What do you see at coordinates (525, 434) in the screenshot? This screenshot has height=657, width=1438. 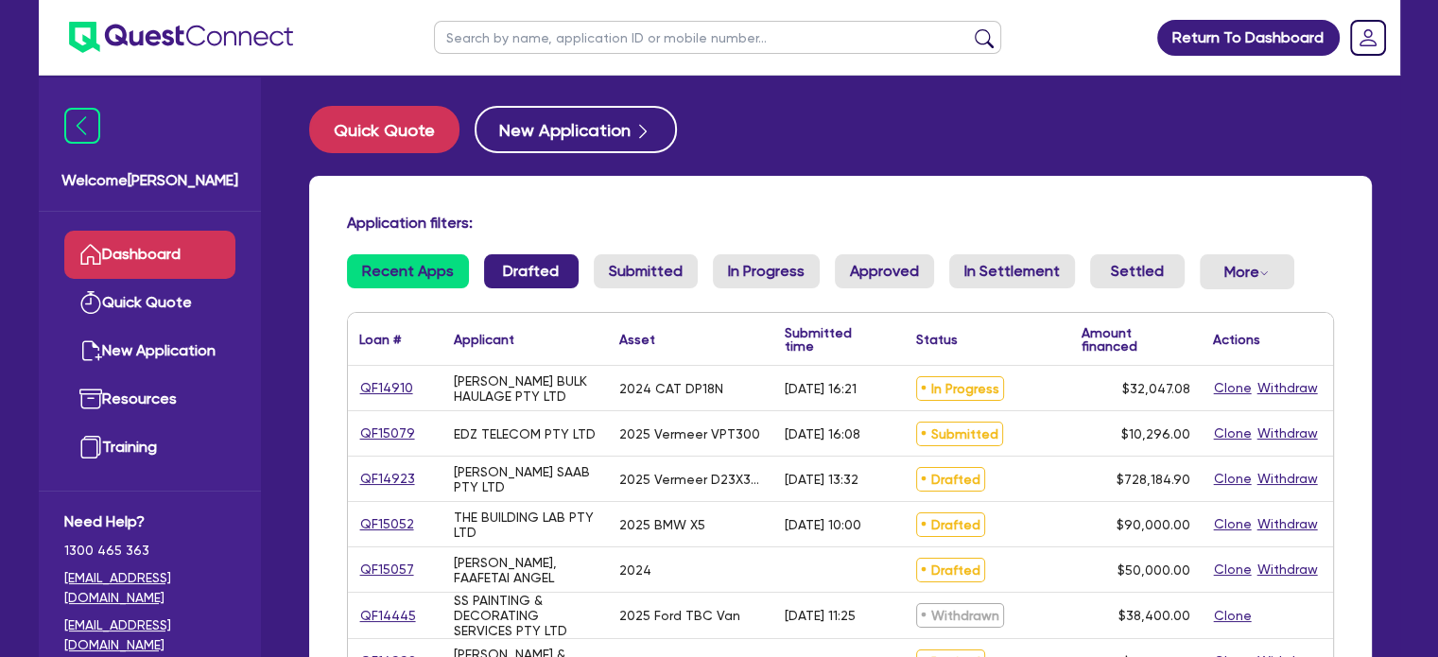 I see `div: EDZ TELECOM PTY LTD` at bounding box center [525, 434].